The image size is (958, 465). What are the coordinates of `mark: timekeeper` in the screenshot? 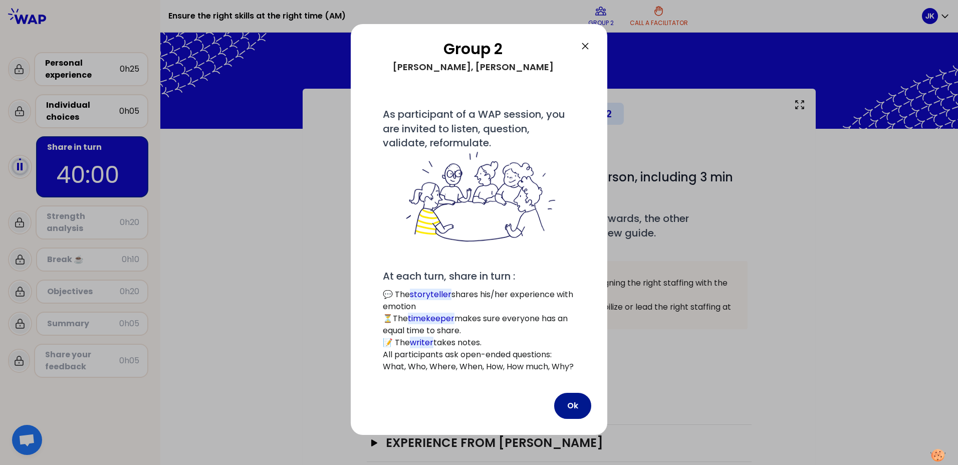 It's located at (431, 318).